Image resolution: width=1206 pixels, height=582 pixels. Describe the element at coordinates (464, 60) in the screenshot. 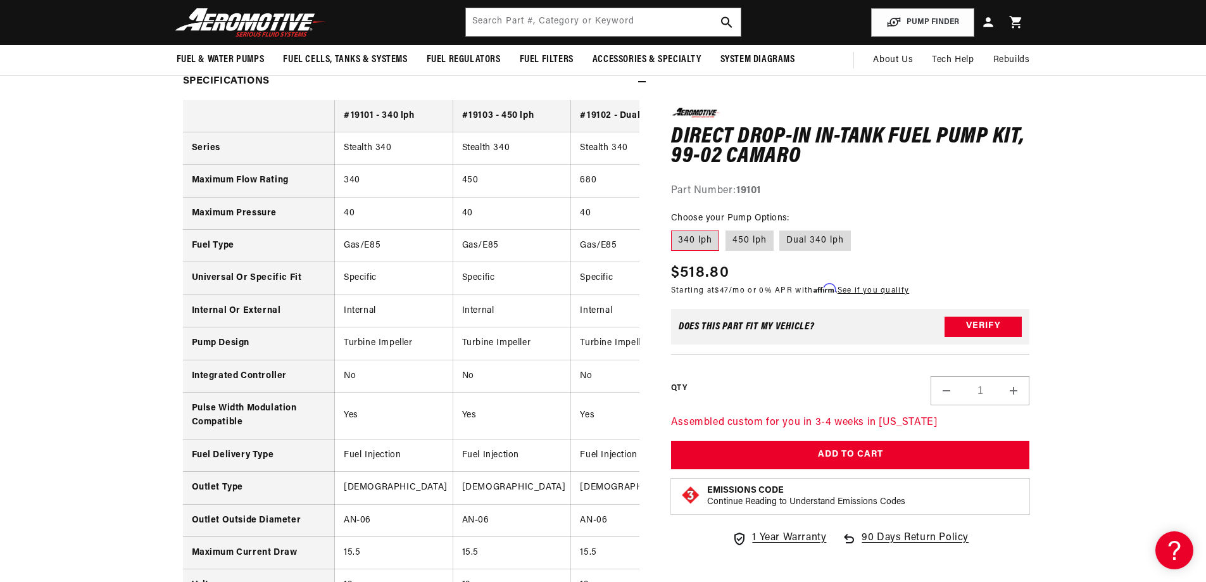

I see `summary: Fuel Regulators` at that location.